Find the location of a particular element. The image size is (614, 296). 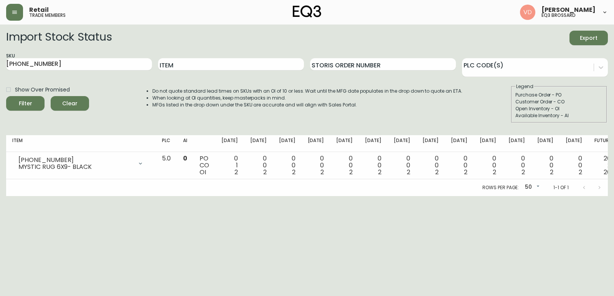

p: 1-1 of 1 is located at coordinates (561, 188).